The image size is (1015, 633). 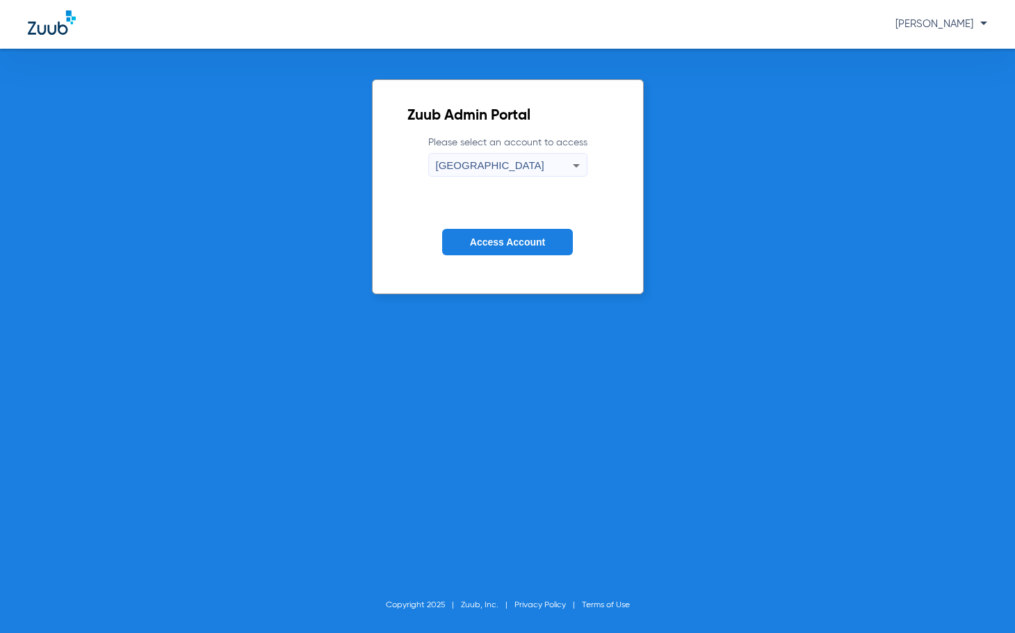 What do you see at coordinates (424, 605) in the screenshot?
I see `li: Copyright 2025` at bounding box center [424, 605].